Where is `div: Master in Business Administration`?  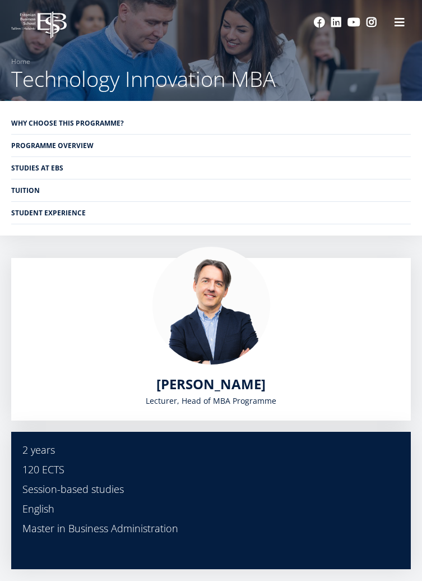
div: Master in Business Administration is located at coordinates (211, 528).